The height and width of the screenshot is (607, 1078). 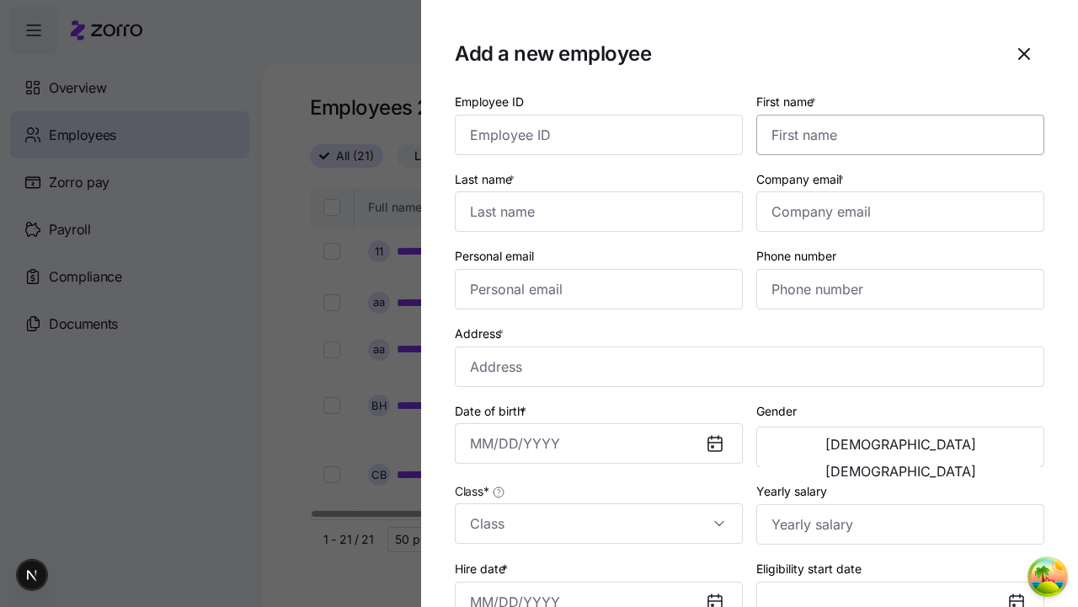 What do you see at coordinates (472, 491) in the screenshot?
I see `span: Class *` at bounding box center [472, 491].